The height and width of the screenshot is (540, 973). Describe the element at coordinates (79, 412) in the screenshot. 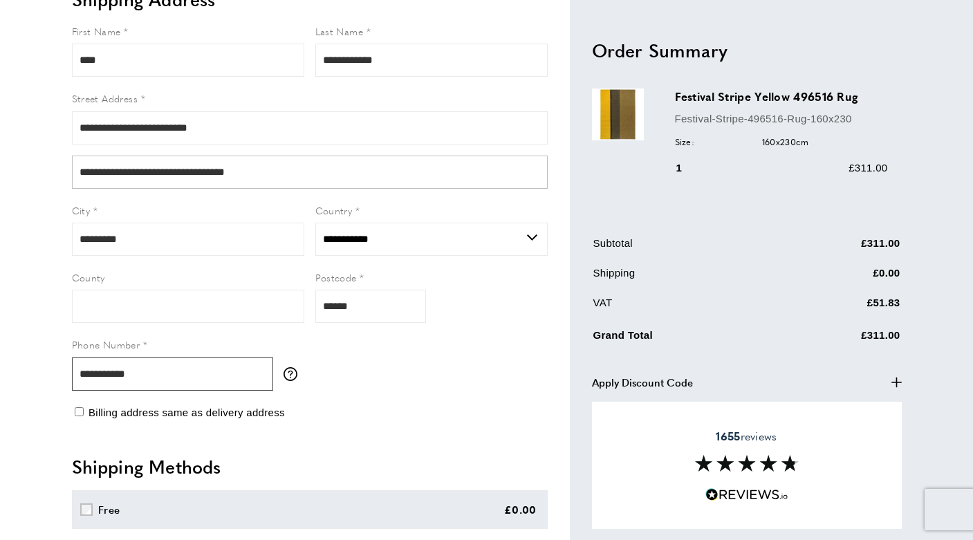

I see `input: Billing address same as delivery address` at that location.